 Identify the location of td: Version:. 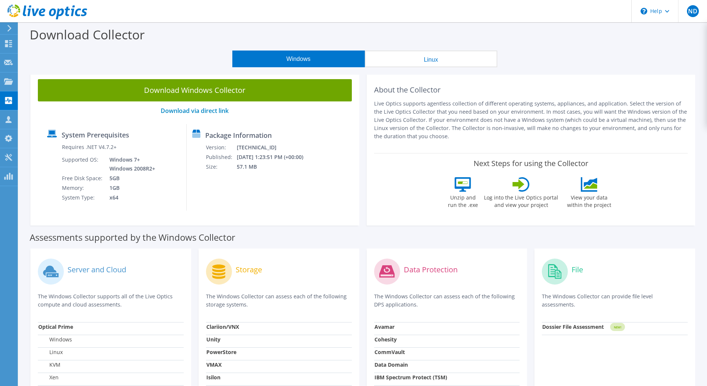
(221, 147).